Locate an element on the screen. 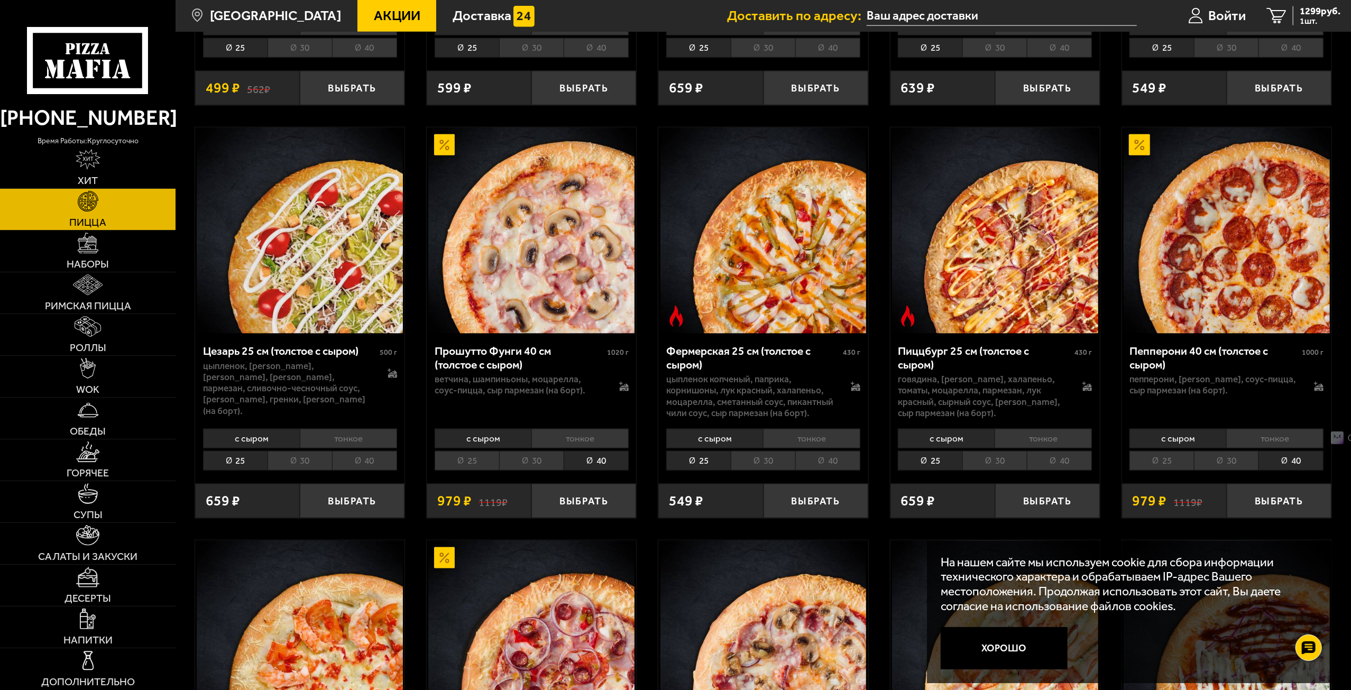 This screenshot has height=690, width=1351. span: Напитки is located at coordinates (88, 641).